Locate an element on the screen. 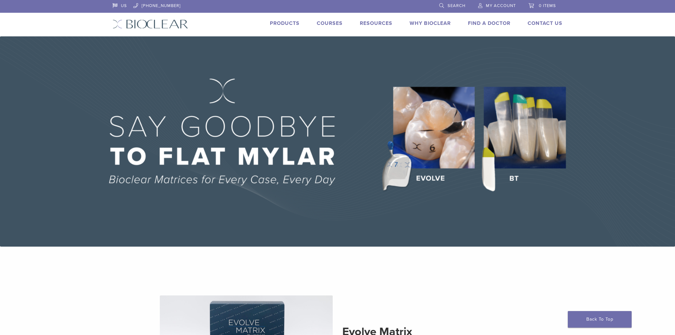 The height and width of the screenshot is (335, 675). a: Products is located at coordinates (284, 23).